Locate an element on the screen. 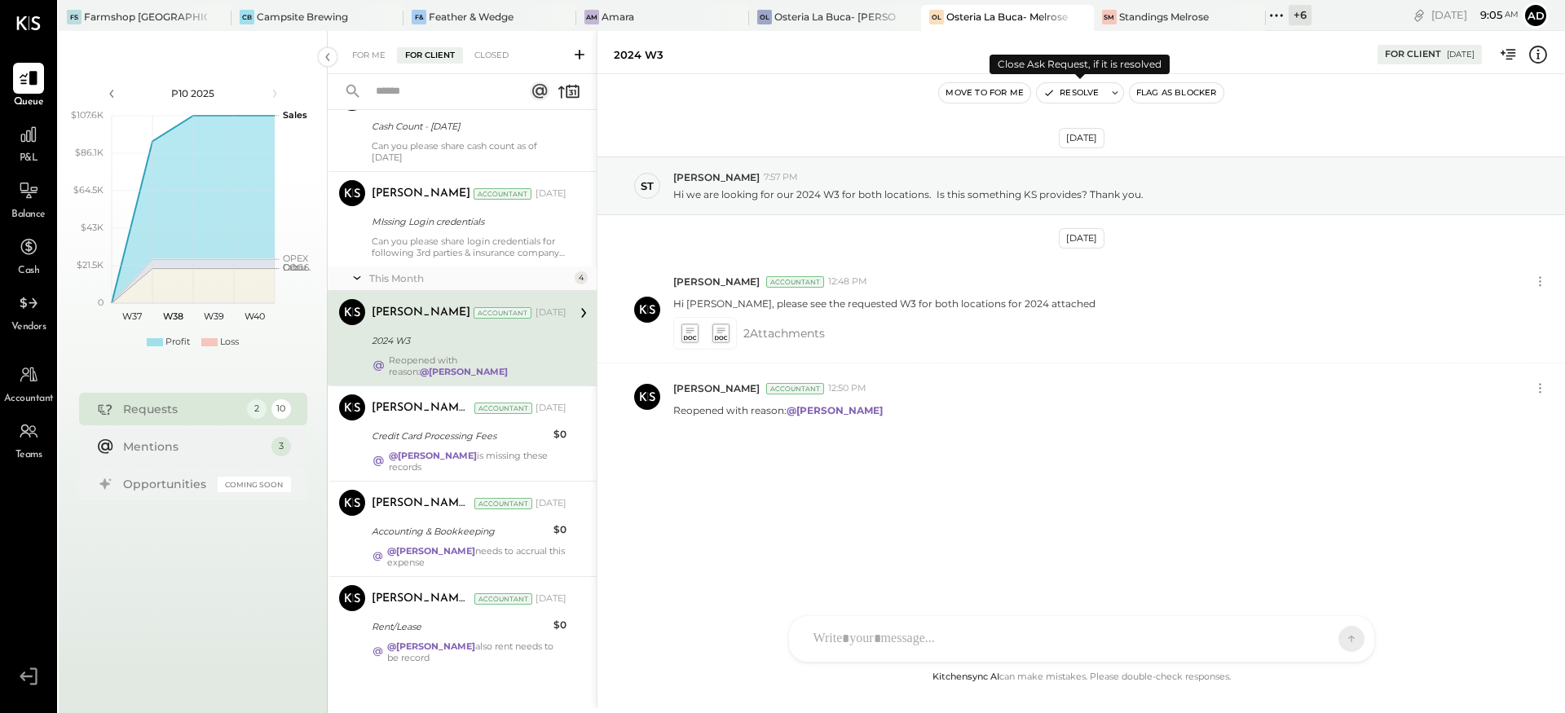 This screenshot has width=1565, height=713. div: Requests is located at coordinates (181, 409).